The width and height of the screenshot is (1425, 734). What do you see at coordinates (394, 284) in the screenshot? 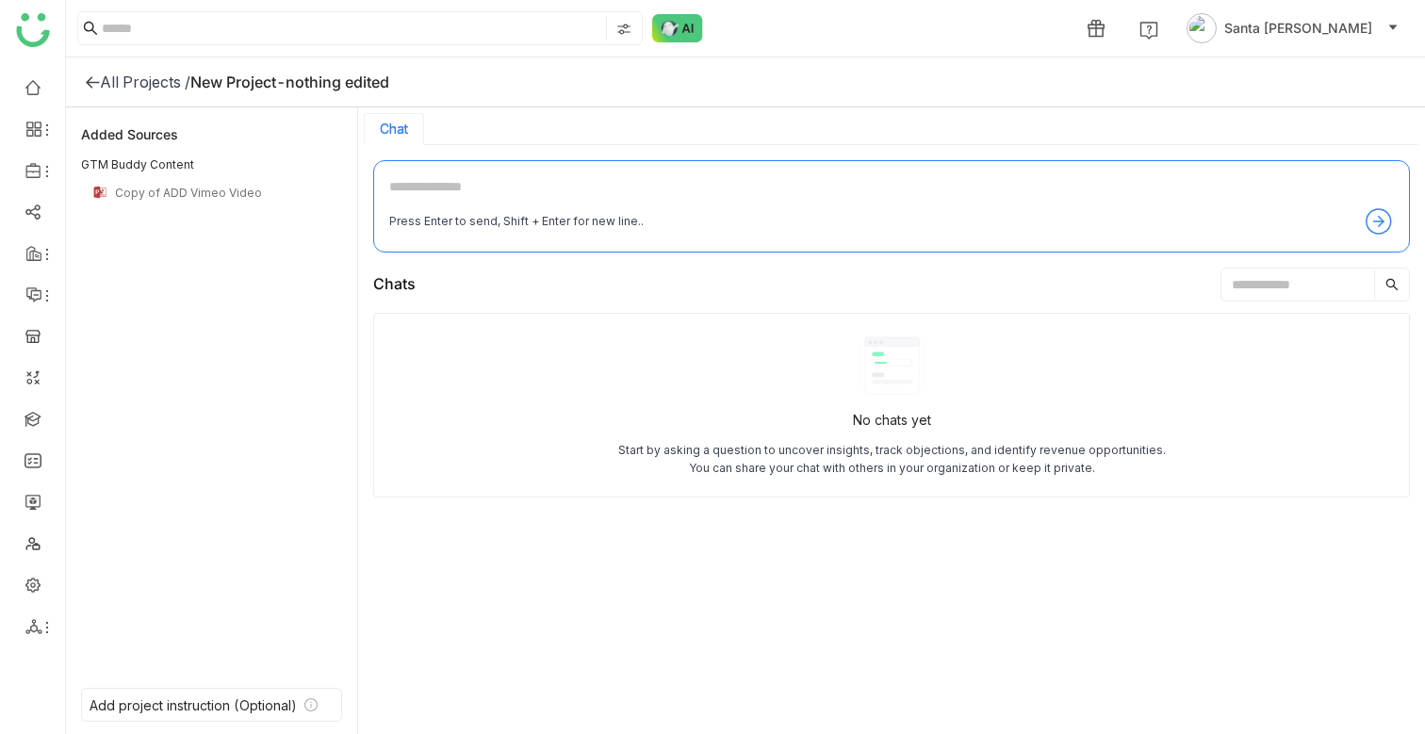
I see `div: Chats` at bounding box center [394, 284].